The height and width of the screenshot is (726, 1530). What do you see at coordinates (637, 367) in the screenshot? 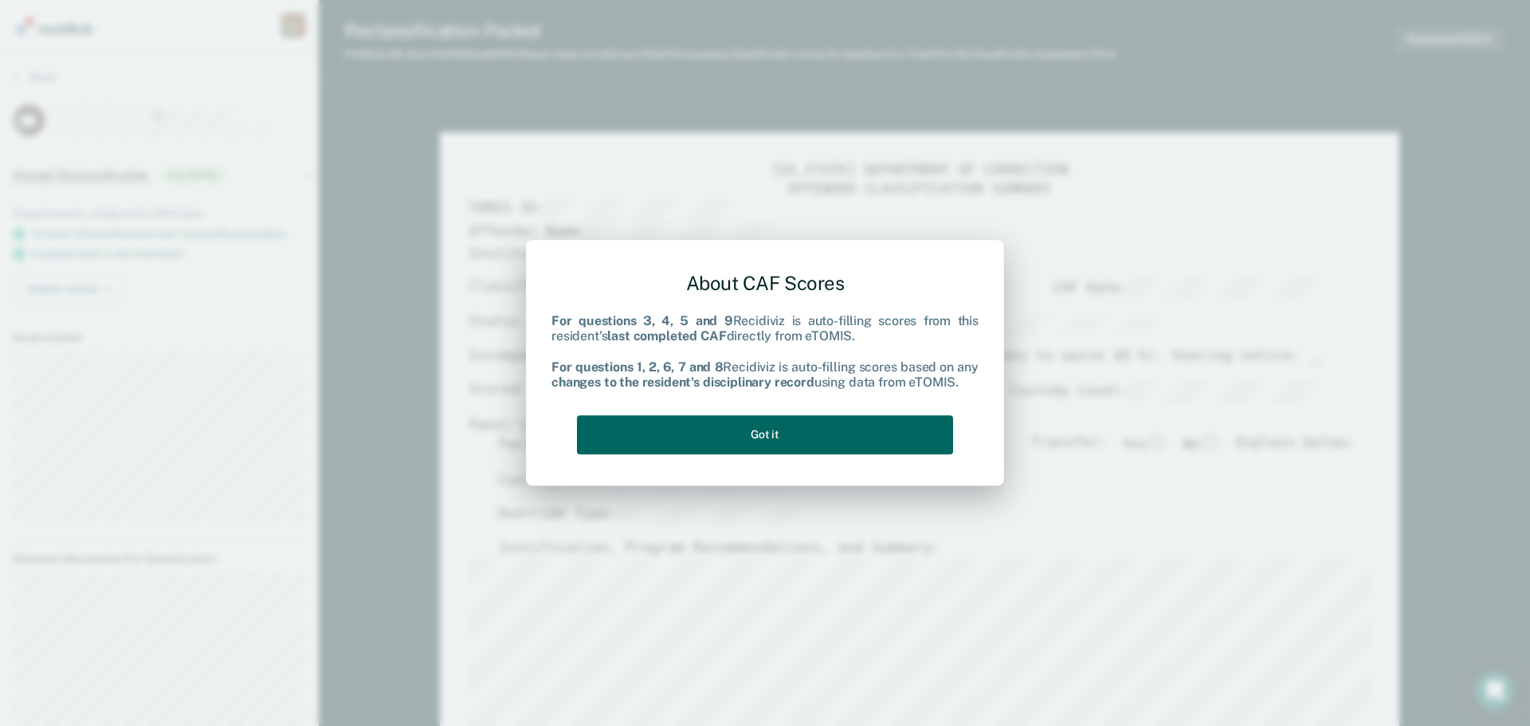
I see `b: For questions 1, 2, 6, 7 and 8` at bounding box center [637, 367].